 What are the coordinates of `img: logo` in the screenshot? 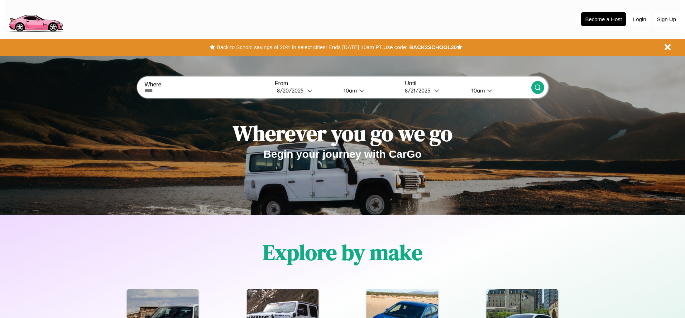 It's located at (35, 19).